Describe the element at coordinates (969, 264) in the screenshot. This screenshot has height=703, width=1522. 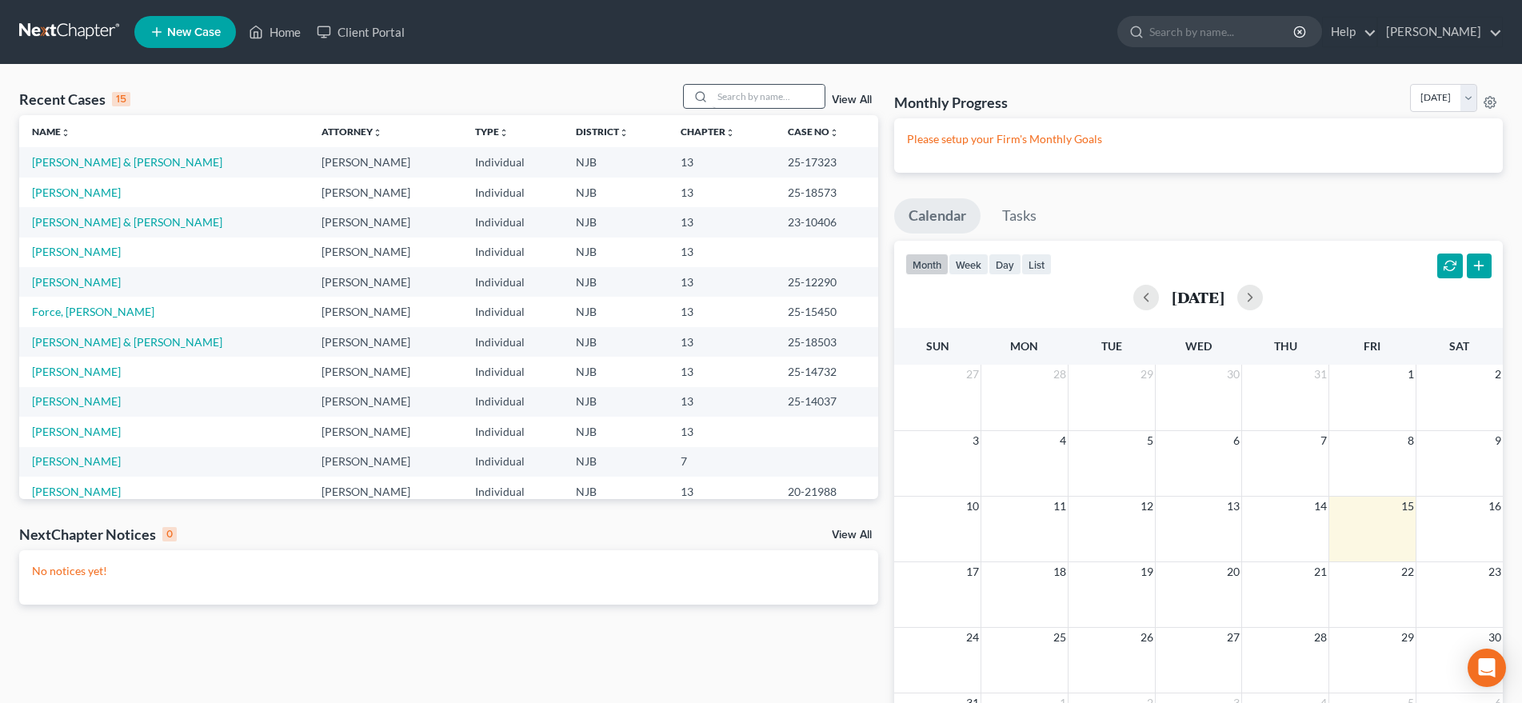
I see `button: week` at that location.